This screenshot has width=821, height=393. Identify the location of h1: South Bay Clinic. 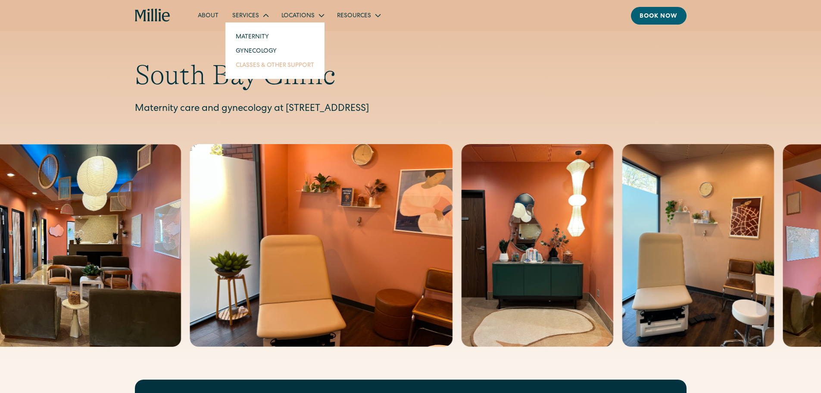
(411, 75).